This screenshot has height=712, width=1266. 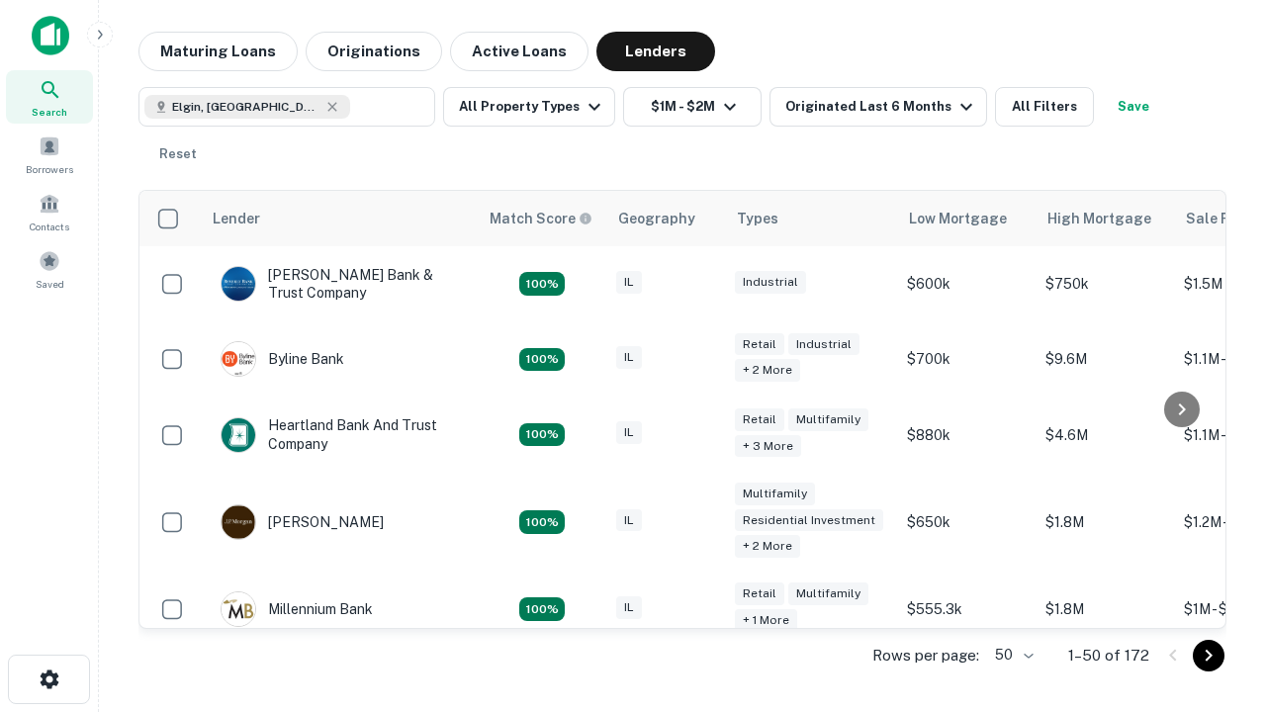 I want to click on h6: Match Score, so click(x=539, y=219).